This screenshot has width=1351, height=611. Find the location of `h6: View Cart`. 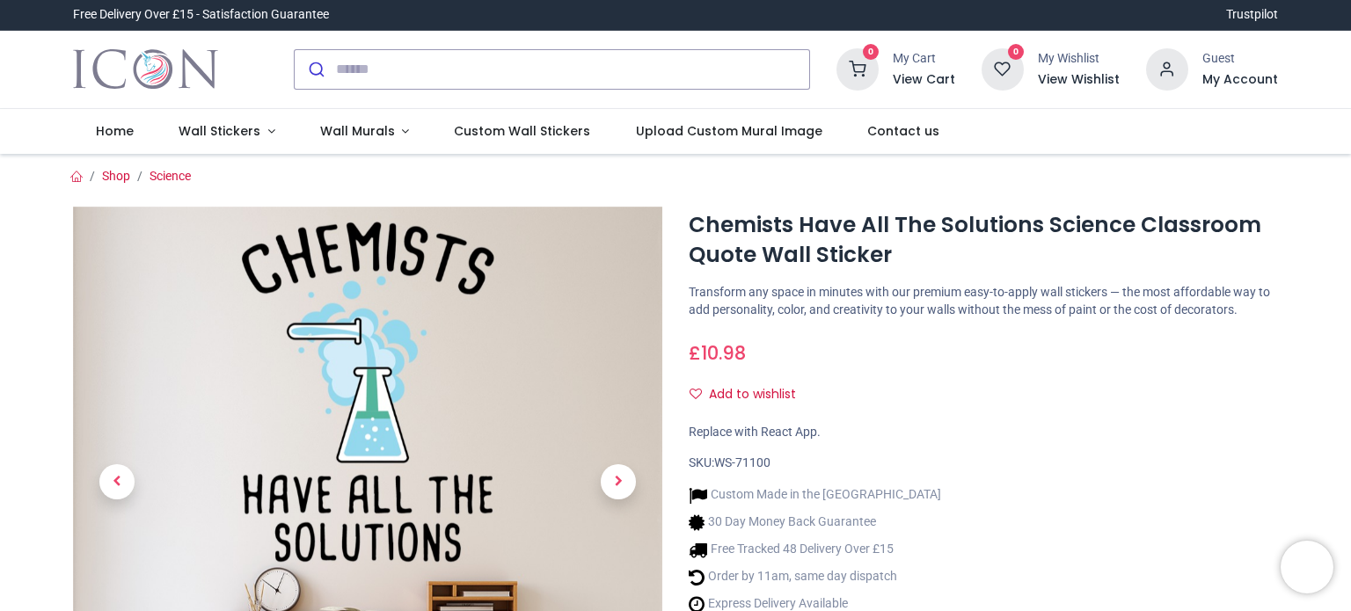

h6: View Cart is located at coordinates (924, 80).